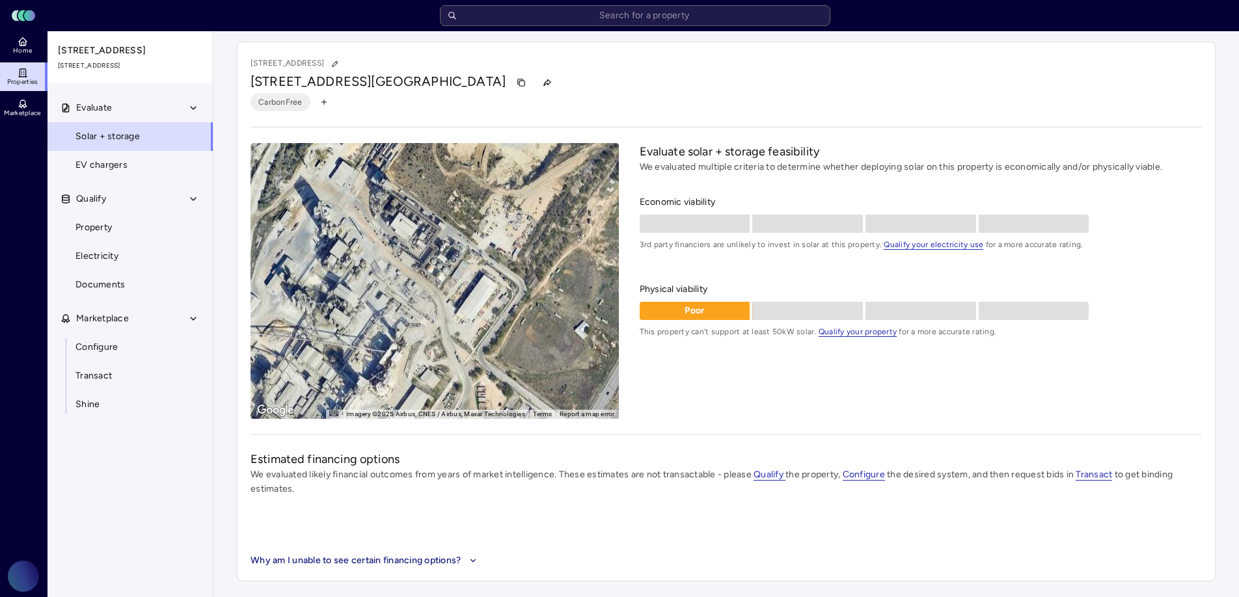 This screenshot has height=597, width=1239. Describe the element at coordinates (769, 474) in the screenshot. I see `a: Qualify` at that location.